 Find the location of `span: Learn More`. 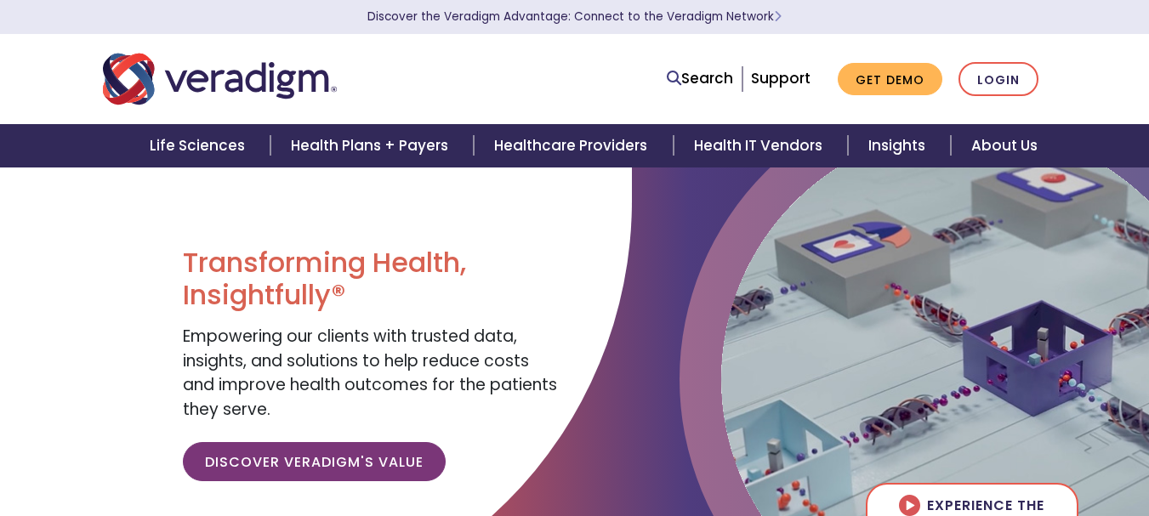

span: Learn More is located at coordinates (777, 16).